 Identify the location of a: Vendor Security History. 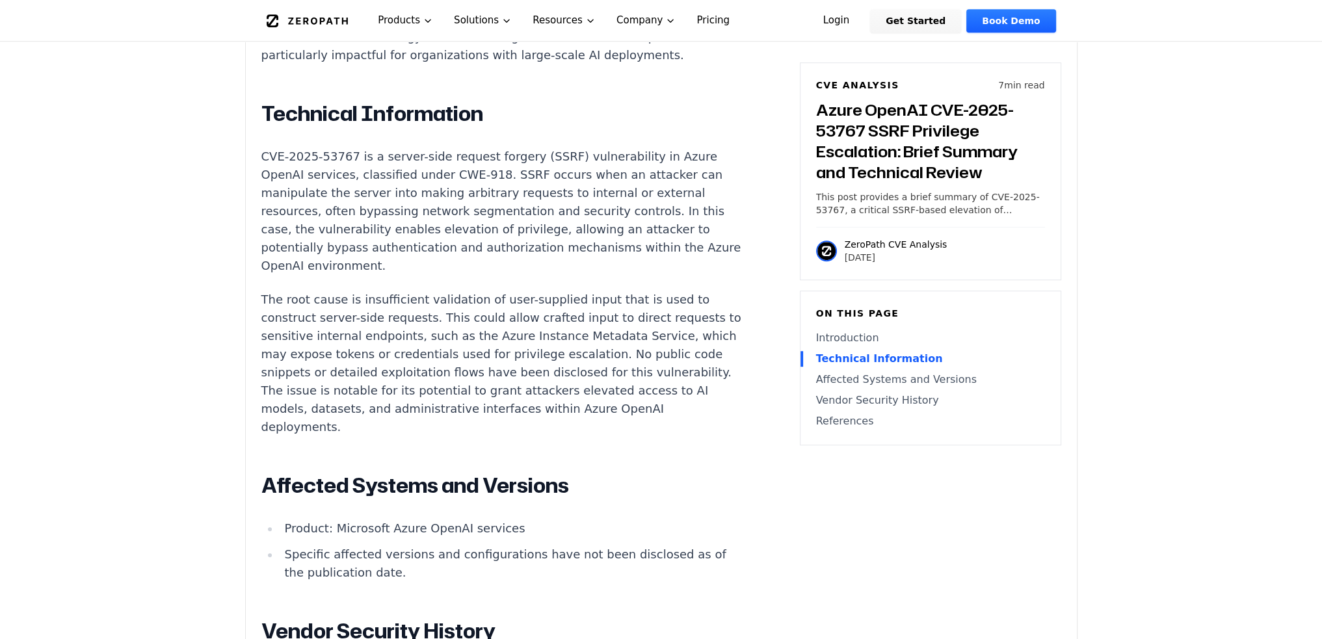
(931, 401).